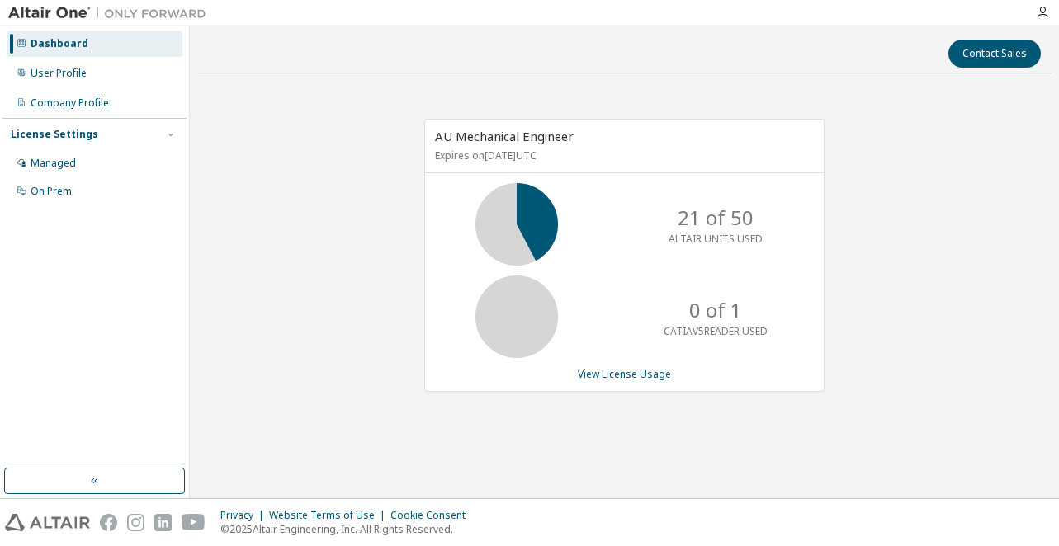  What do you see at coordinates (54, 135) in the screenshot?
I see `div: License Settings` at bounding box center [54, 135].